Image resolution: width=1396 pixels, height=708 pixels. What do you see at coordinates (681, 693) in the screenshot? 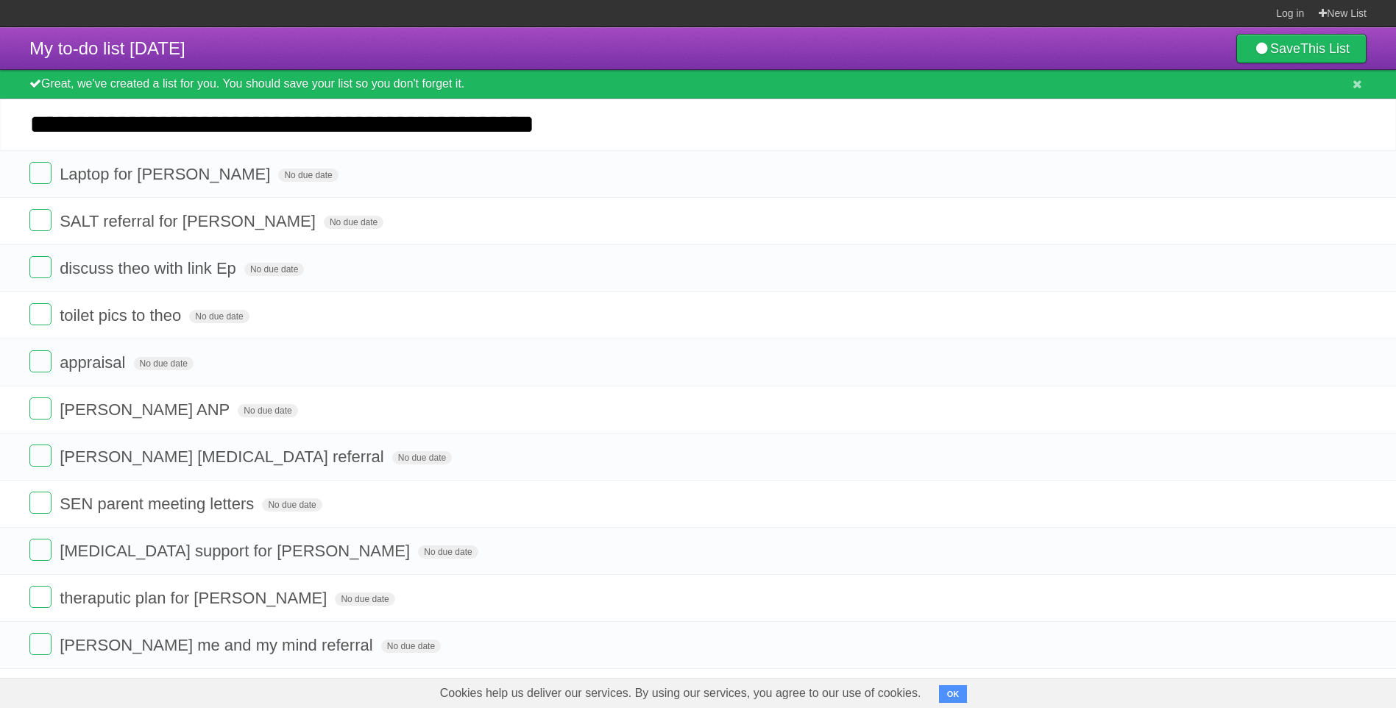
I see `span: Cookies help us deliver our services. By using our services, you agree to our use of cookies.` at bounding box center [681, 693].